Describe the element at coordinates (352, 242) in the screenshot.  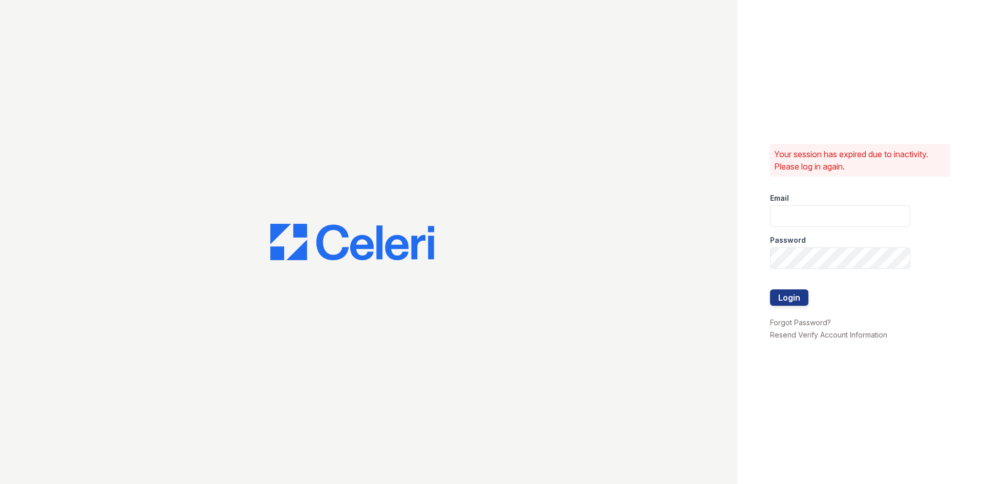
I see `img: CE_Logo_Blue-a8612792a0a2168367f1c8372b55b34899dd931a85d93a1a3d3e32e68fde9ad4.png` at that location.